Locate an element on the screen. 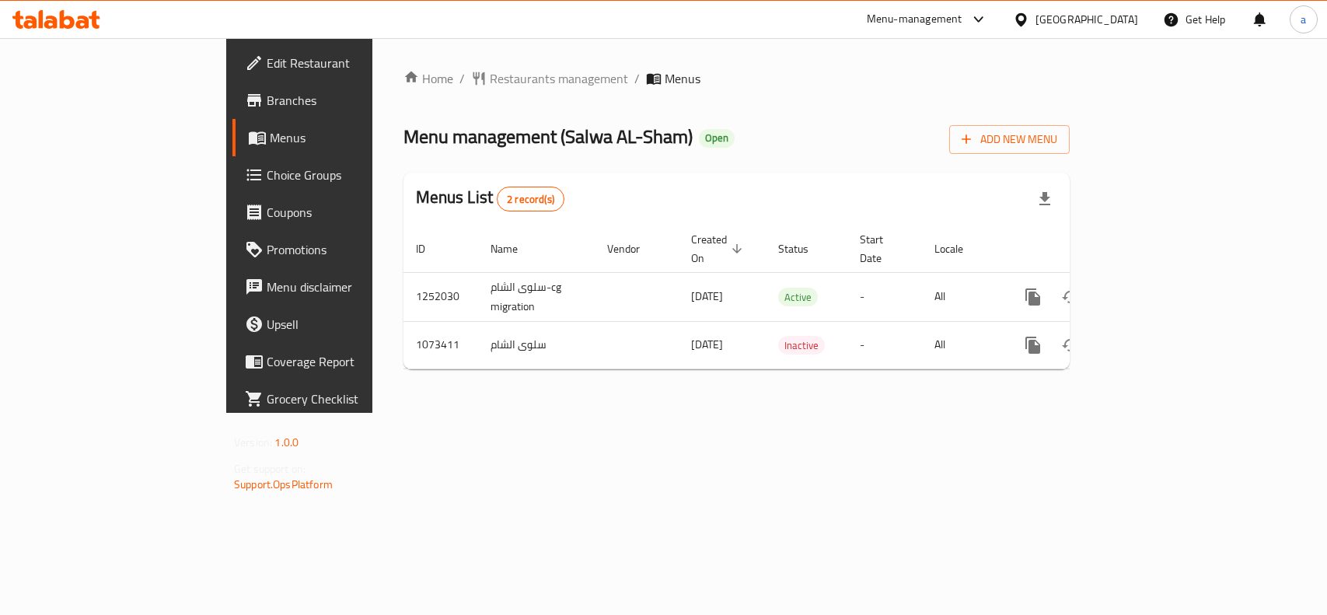 The width and height of the screenshot is (1327, 615). span: 1.0.0 is located at coordinates (286, 442).